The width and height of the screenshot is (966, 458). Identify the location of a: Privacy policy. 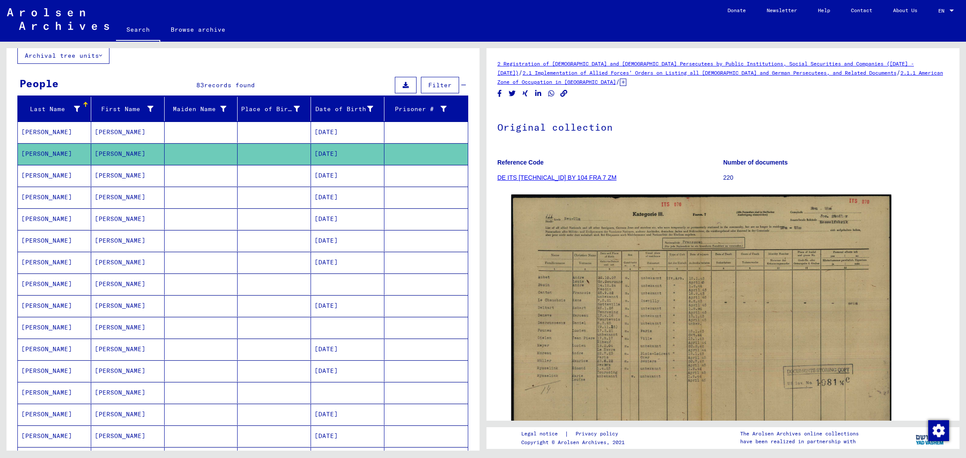
(598, 434).